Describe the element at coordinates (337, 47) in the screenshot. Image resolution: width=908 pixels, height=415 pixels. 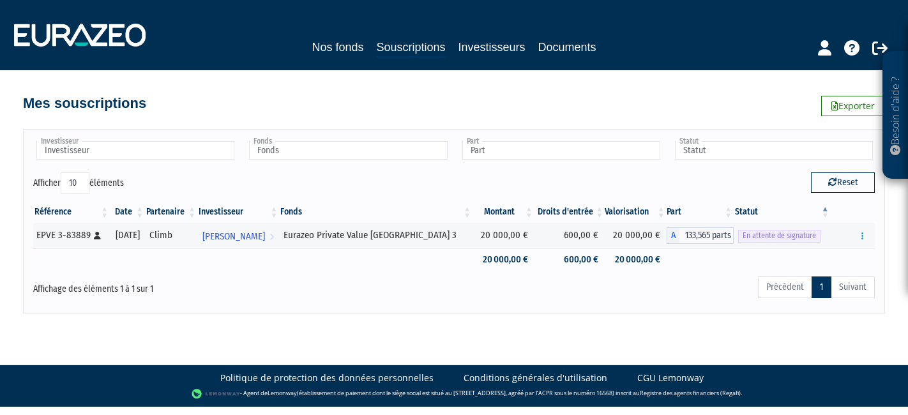
I see `a: Nos fonds` at that location.